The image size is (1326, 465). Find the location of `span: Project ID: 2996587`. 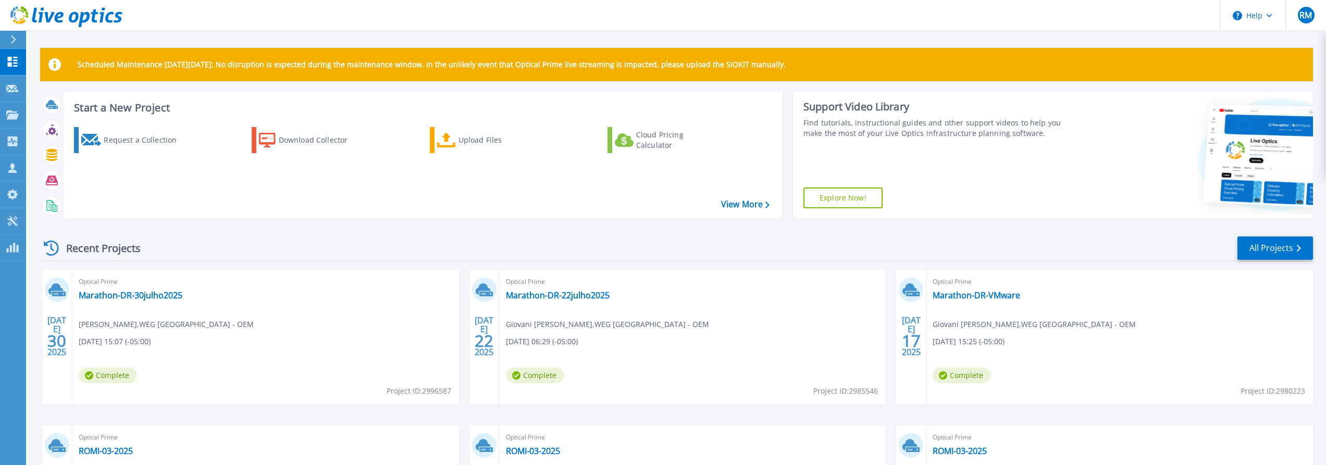

span: Project ID: 2996587 is located at coordinates (419, 391).